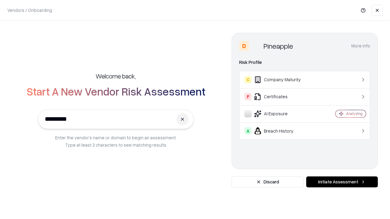  What do you see at coordinates (354, 114) in the screenshot?
I see `div: Analyzing` at bounding box center [354, 114].